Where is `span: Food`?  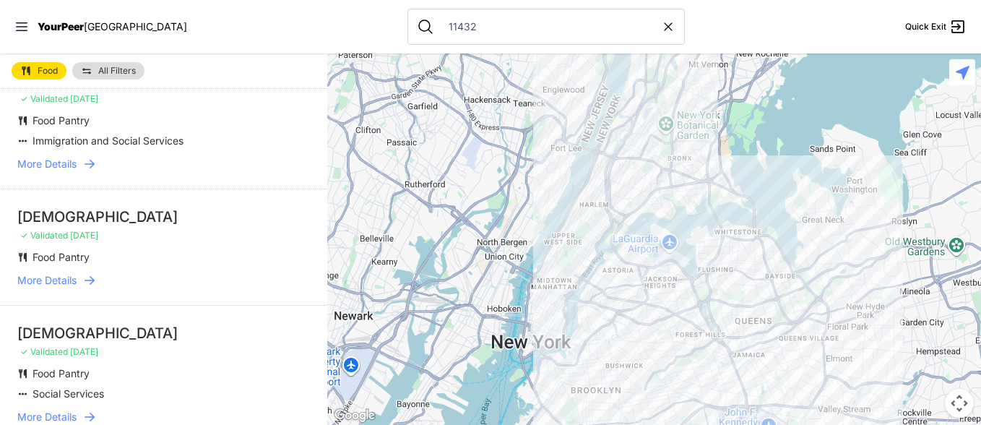 span: Food is located at coordinates (48, 71).